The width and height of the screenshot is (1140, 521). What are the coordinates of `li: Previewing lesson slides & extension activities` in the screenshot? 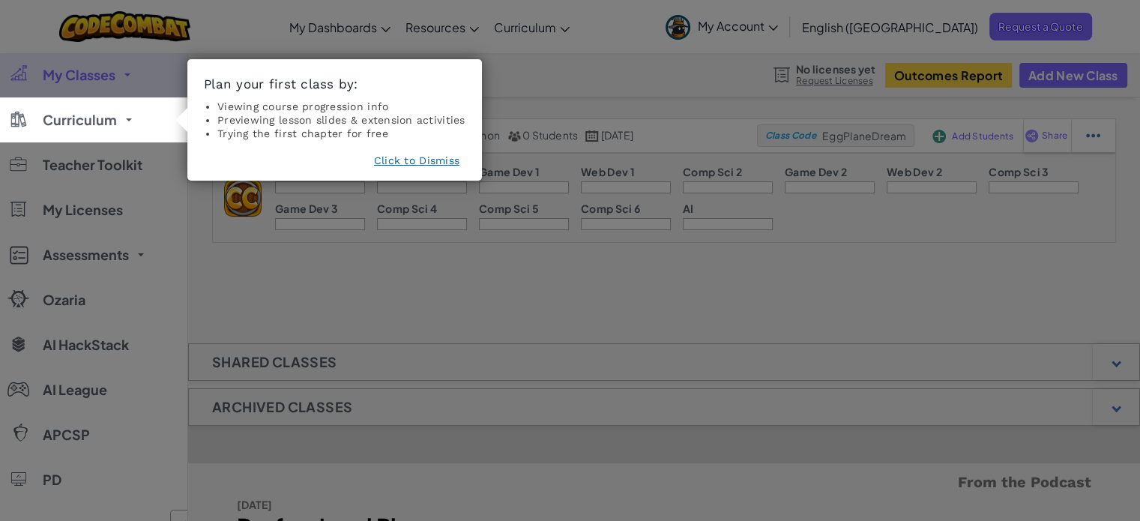 It's located at (341, 120).